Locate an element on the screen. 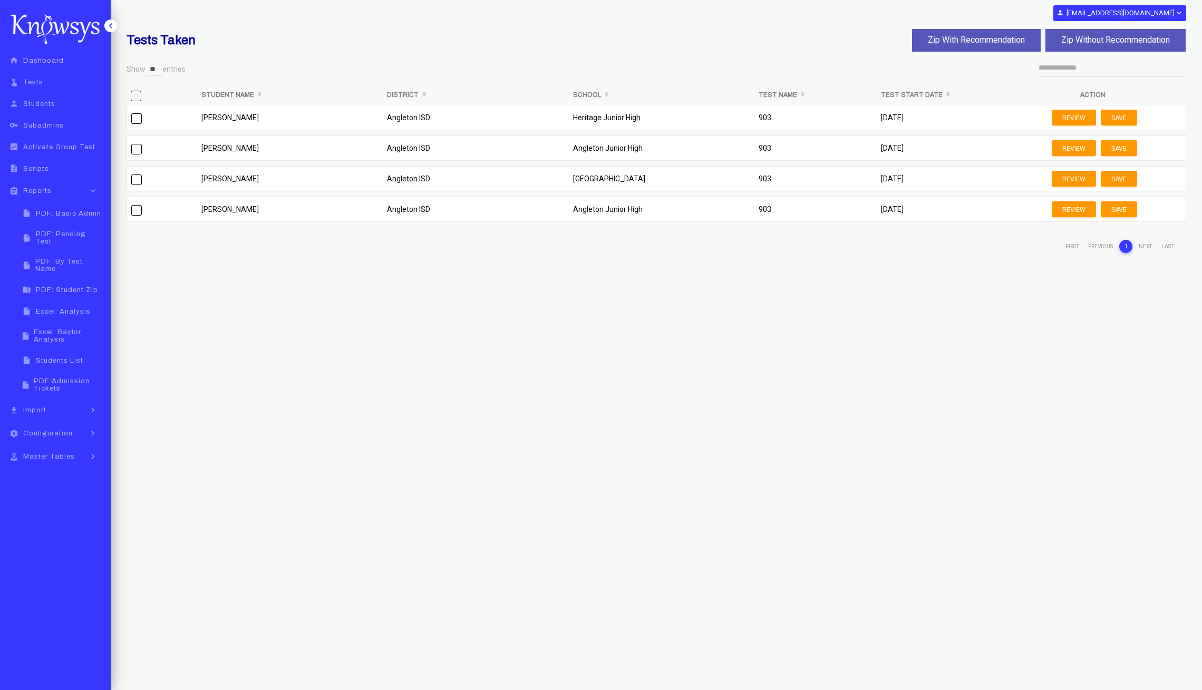  b: Tests Taken is located at coordinates (161, 40).